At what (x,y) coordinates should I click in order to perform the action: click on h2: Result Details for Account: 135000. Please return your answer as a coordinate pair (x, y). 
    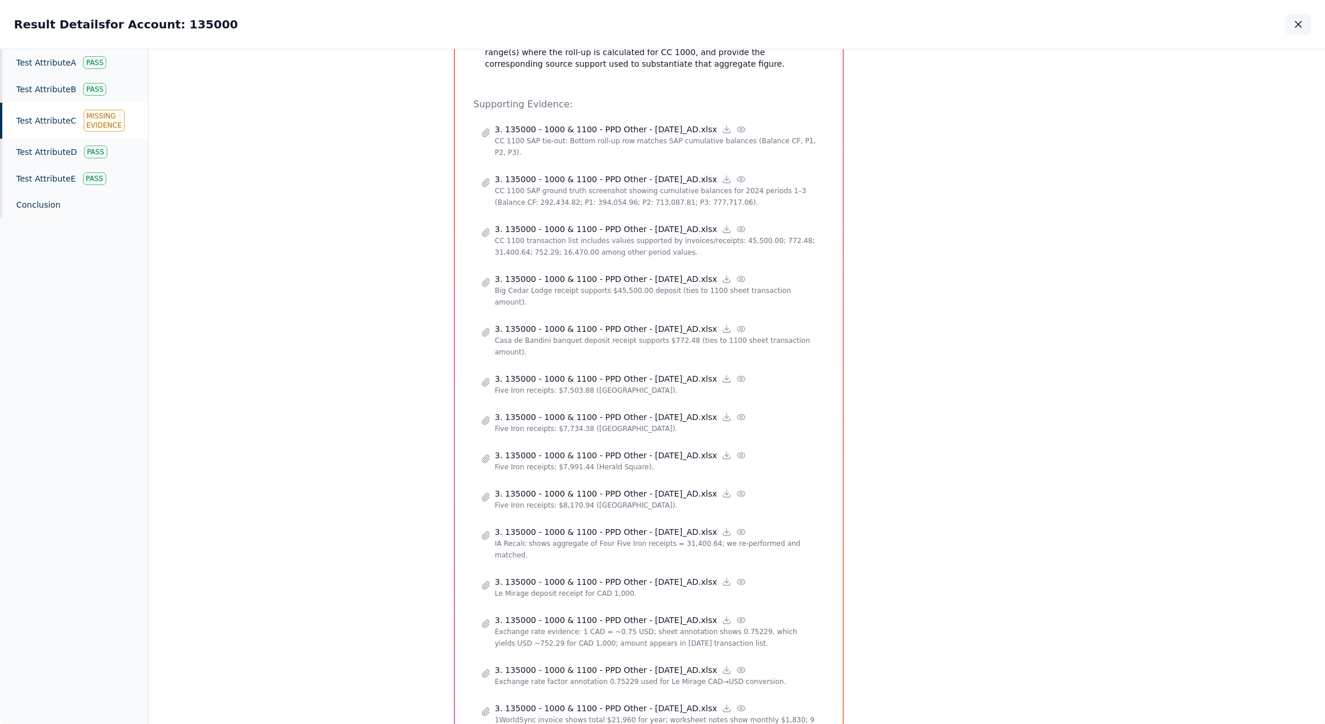
    Looking at the image, I should click on (126, 24).